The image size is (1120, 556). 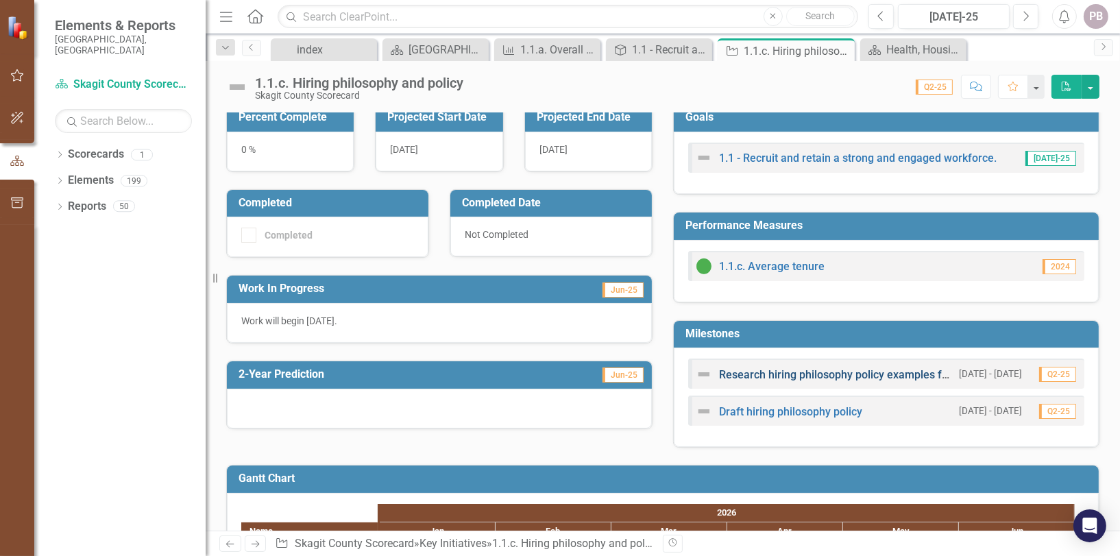 I want to click on img: On Target, so click(x=704, y=266).